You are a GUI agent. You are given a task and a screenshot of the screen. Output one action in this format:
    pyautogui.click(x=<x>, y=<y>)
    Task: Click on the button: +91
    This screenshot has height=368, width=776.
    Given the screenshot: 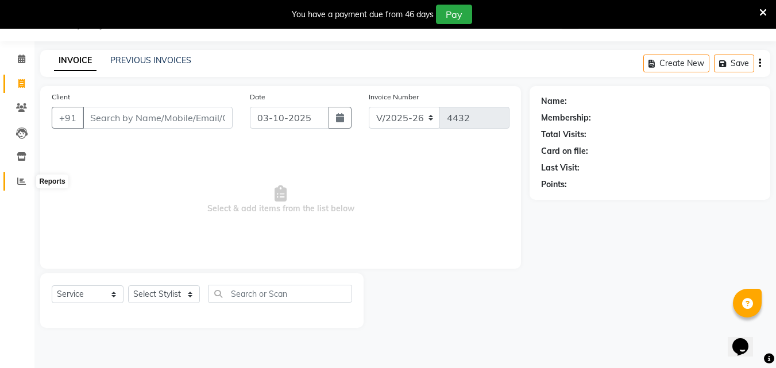 What is the action you would take?
    pyautogui.click(x=68, y=118)
    